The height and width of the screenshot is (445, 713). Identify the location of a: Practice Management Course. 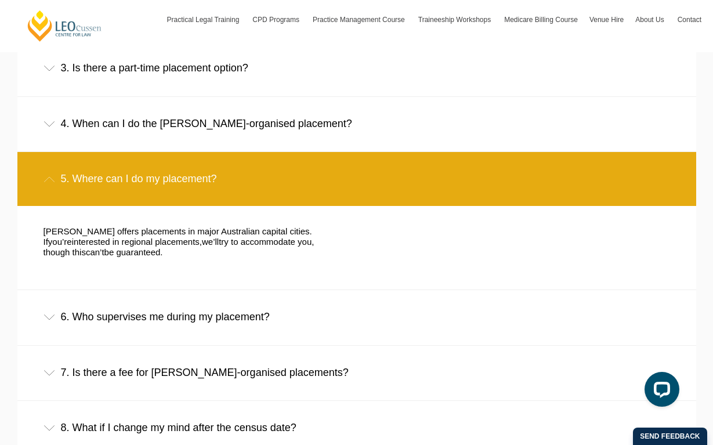
(360, 20).